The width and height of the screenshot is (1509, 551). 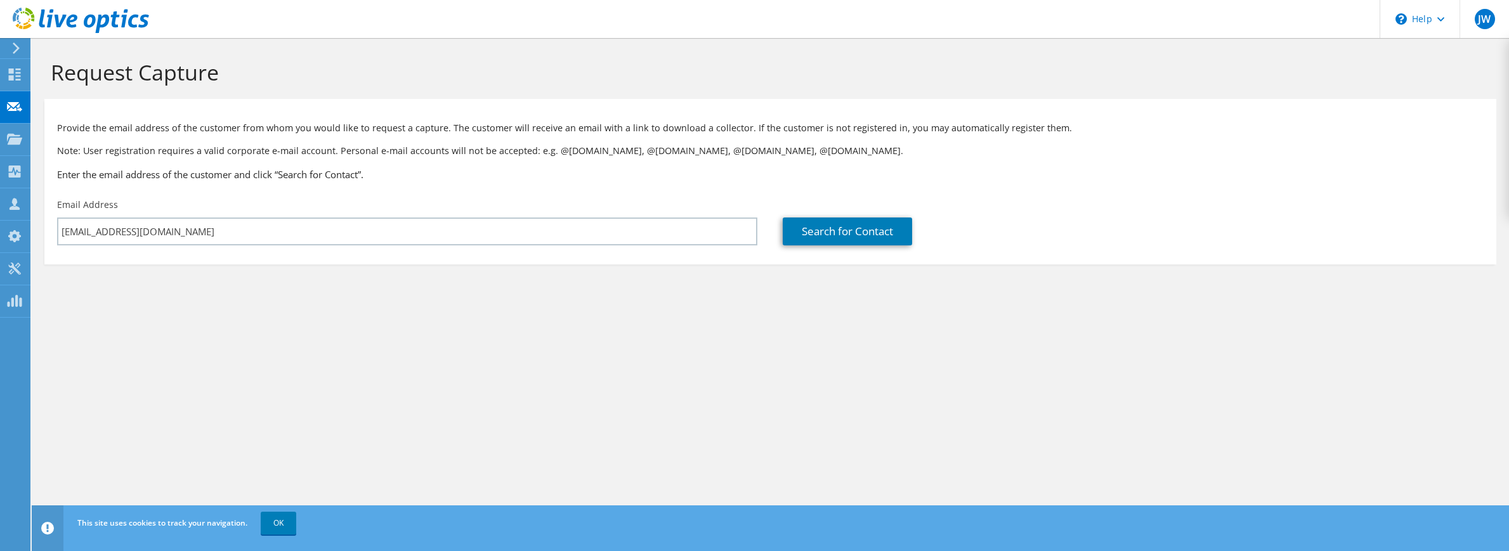 What do you see at coordinates (770, 128) in the screenshot?
I see `p: Provide the email address of the customer from whom you would like to request a capture. The cust...` at bounding box center [770, 128].